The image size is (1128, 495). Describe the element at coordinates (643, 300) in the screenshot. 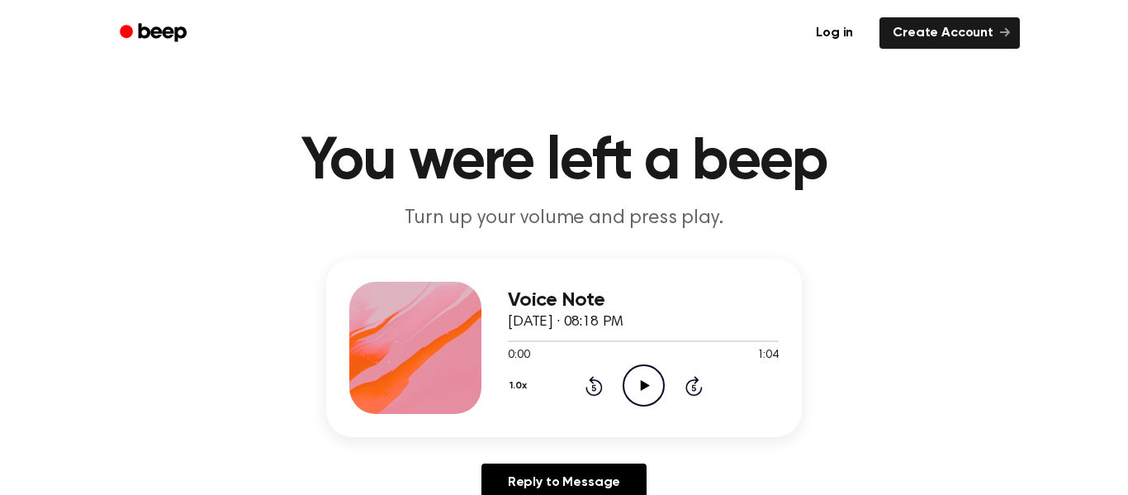

I see `h3: Voice Note` at that location.